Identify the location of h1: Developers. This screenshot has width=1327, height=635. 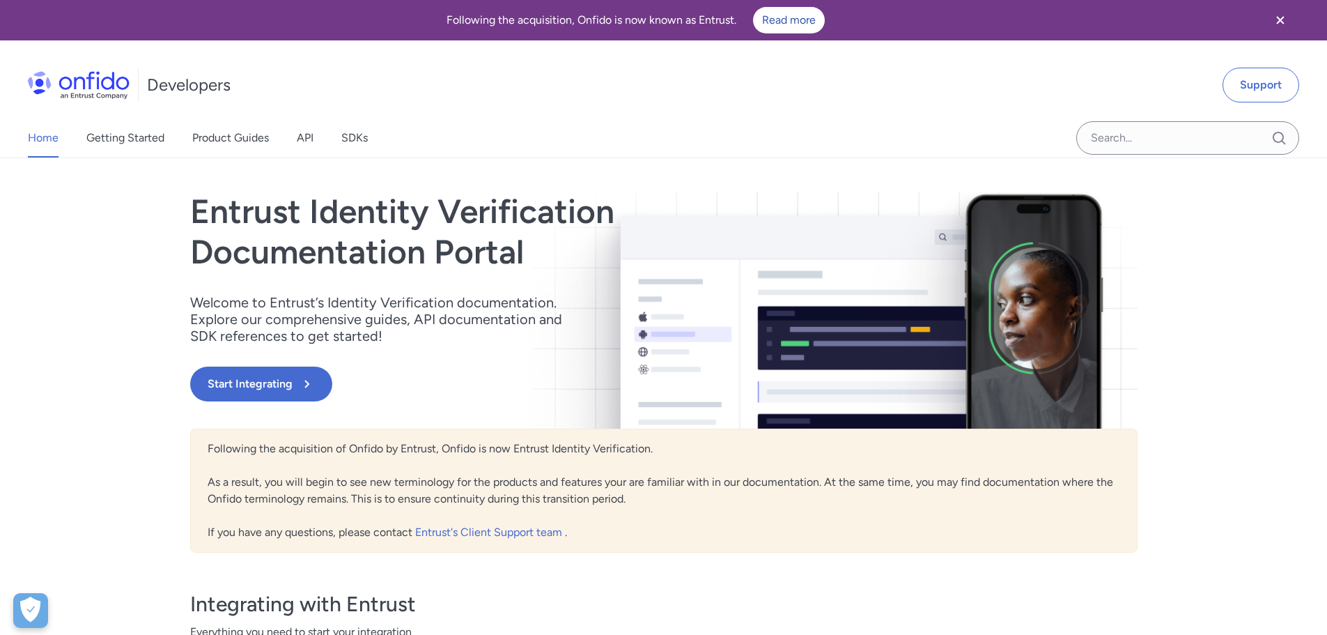
(189, 85).